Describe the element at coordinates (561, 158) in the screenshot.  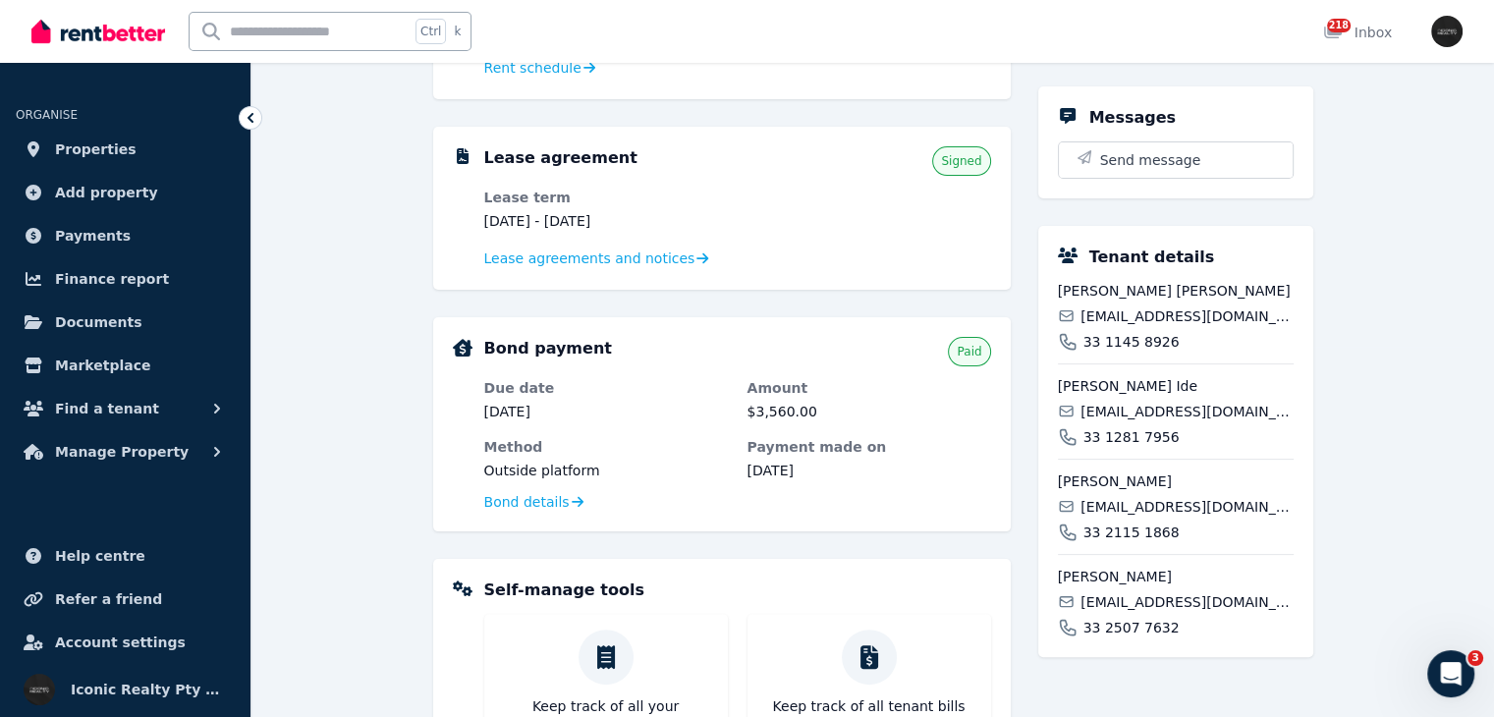
I see `h5: Lease agreement` at that location.